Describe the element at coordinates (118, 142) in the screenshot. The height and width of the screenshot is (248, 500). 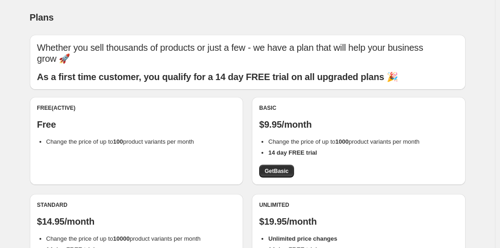
I see `b: 100` at that location.